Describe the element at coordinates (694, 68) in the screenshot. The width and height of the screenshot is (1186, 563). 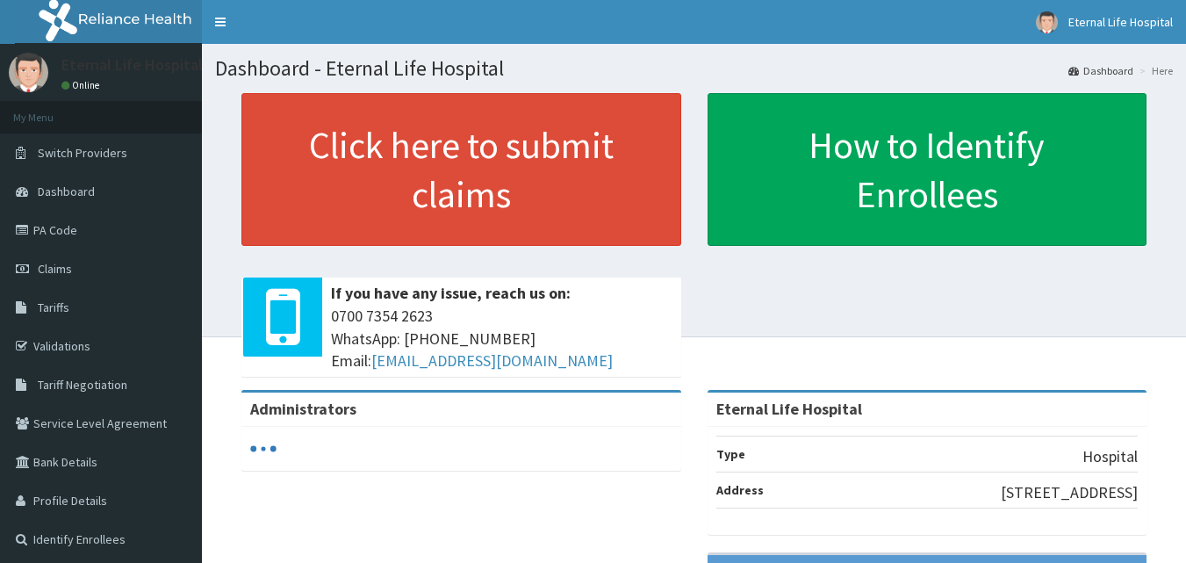
I see `h1: Dashboard - Eternal Life Hospital` at that location.